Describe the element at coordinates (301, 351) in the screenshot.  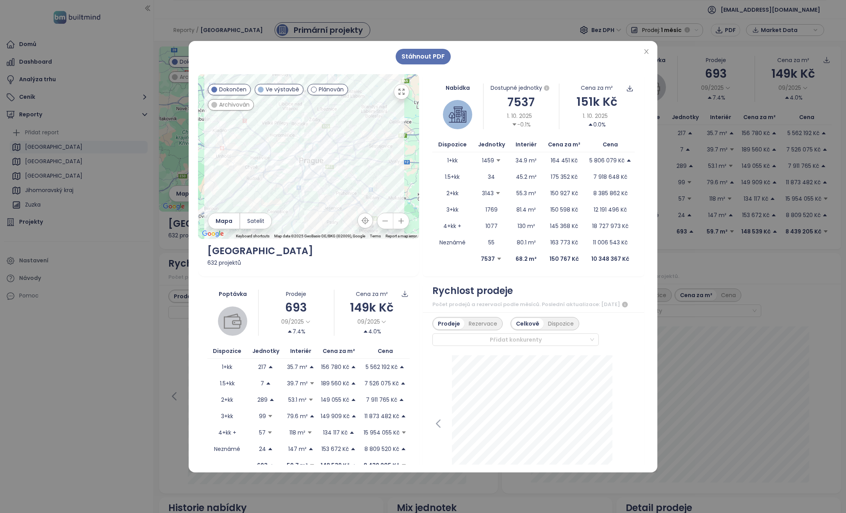
I see `th: Interiér` at that location.